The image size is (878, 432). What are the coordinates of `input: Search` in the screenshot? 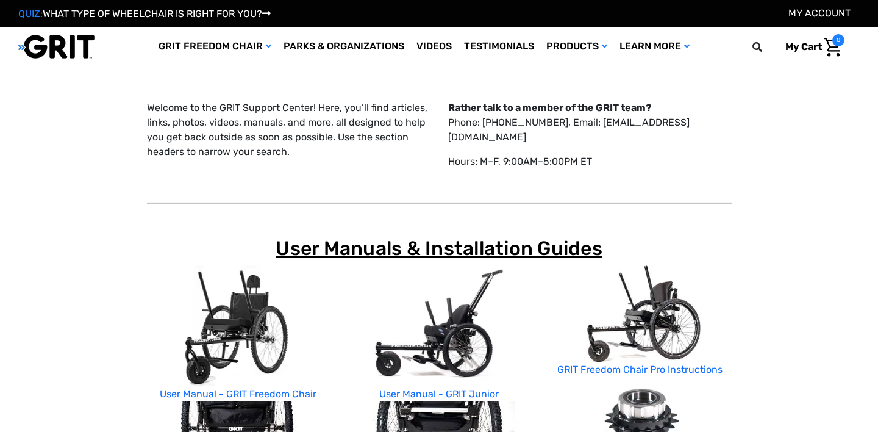 It's located at (767, 47).